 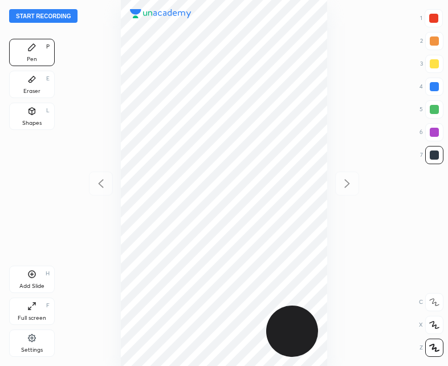 I want to click on div: 7, so click(x=432, y=155).